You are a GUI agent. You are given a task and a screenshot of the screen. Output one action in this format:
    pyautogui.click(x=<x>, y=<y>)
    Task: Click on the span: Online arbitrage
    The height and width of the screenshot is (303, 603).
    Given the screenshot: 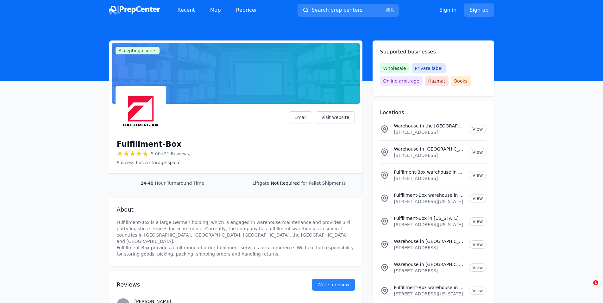 What is the action you would take?
    pyautogui.click(x=402, y=81)
    